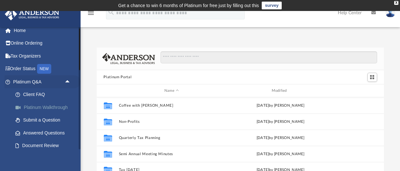 The width and height of the screenshot is (400, 171). Describe the element at coordinates (372, 77) in the screenshot. I see `button: Switch to Grid View` at that location.